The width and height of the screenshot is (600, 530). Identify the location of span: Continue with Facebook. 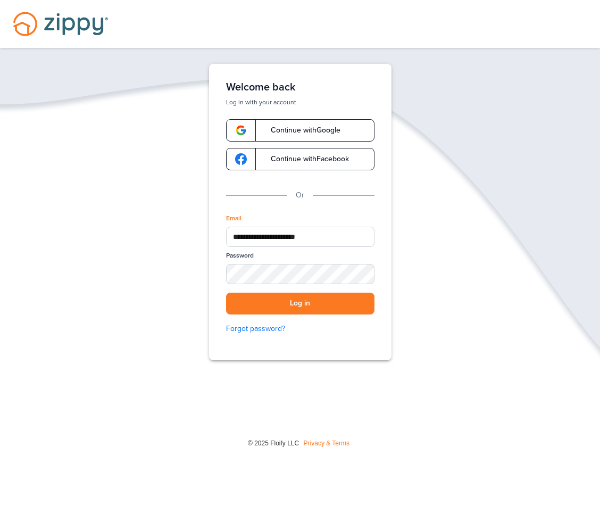
(304, 159).